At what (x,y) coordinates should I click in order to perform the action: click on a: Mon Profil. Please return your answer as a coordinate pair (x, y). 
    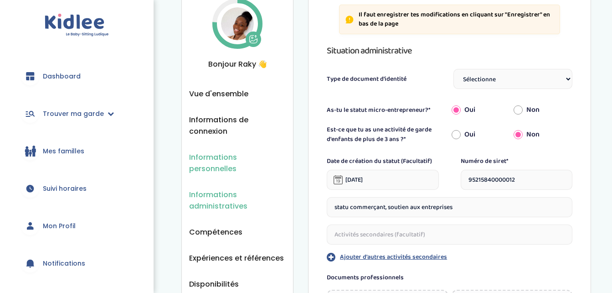
    Looking at the image, I should click on (77, 226).